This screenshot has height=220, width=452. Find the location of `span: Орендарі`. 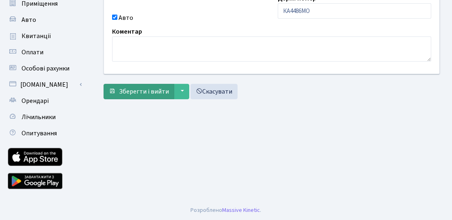

span: Орендарі is located at coordinates (35, 101).